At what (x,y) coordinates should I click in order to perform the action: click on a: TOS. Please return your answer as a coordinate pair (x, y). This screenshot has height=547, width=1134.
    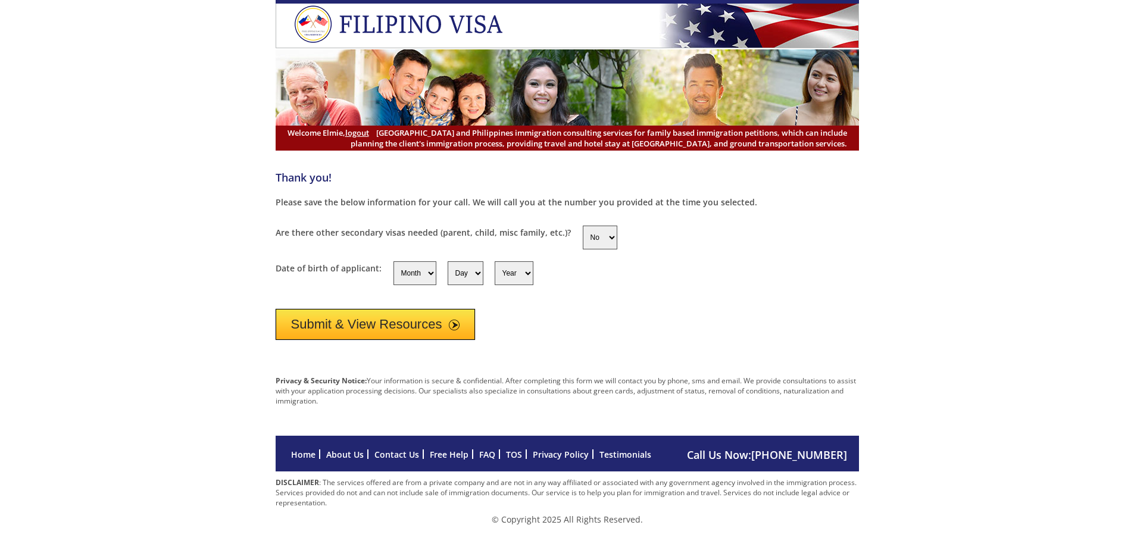
    Looking at the image, I should click on (514, 454).